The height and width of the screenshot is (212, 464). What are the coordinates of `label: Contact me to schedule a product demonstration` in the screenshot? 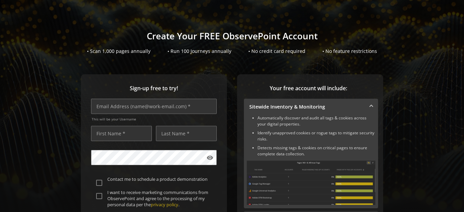 It's located at (157, 179).